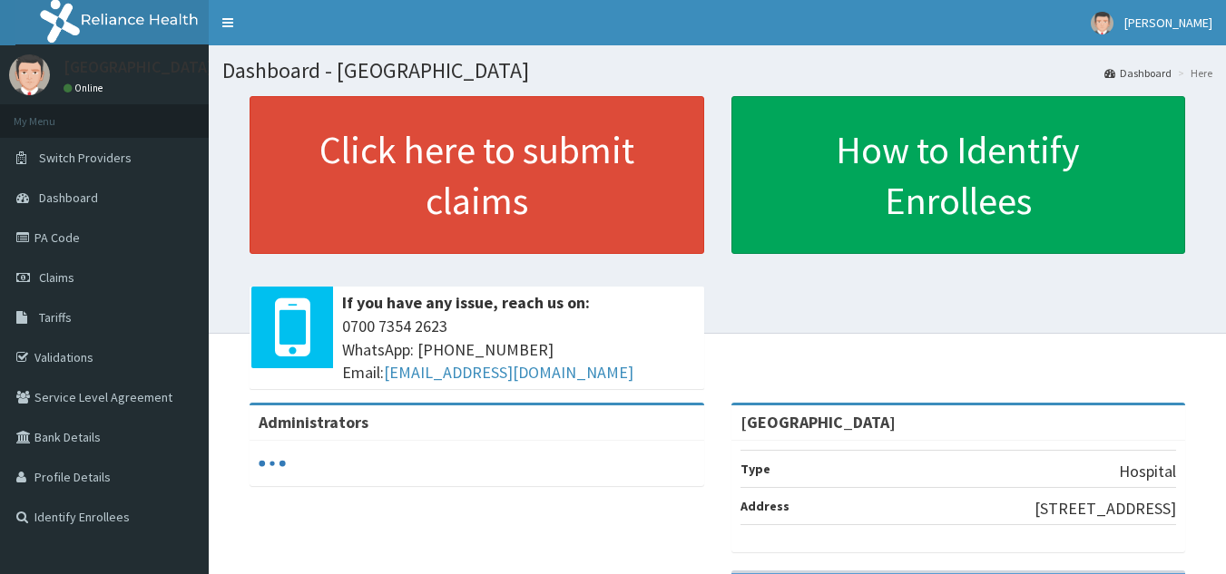 This screenshot has height=574, width=1226. I want to click on span: Claims, so click(56, 278).